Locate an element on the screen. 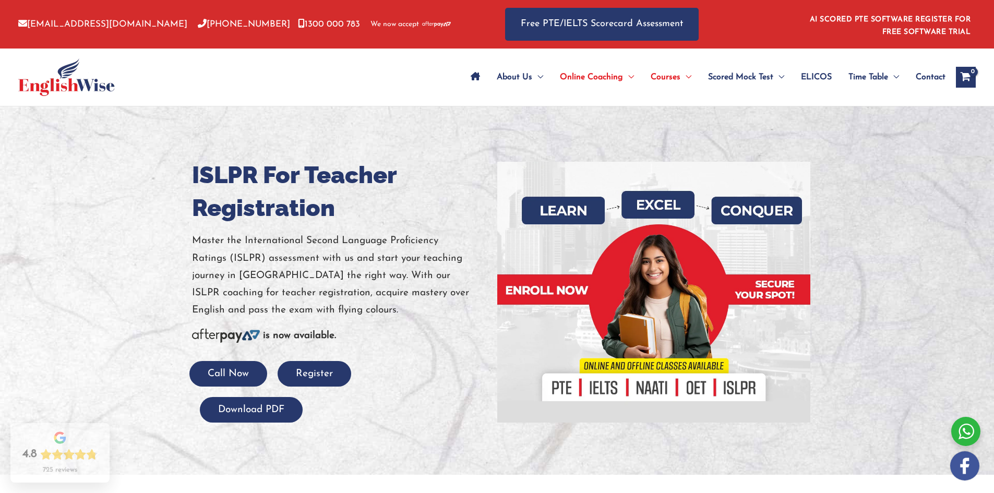  b: is now available. is located at coordinates (299, 335).